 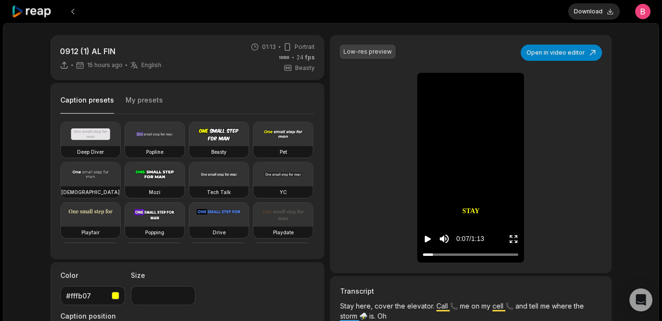 What do you see at coordinates (476, 305) in the screenshot?
I see `span: on` at bounding box center [476, 305].